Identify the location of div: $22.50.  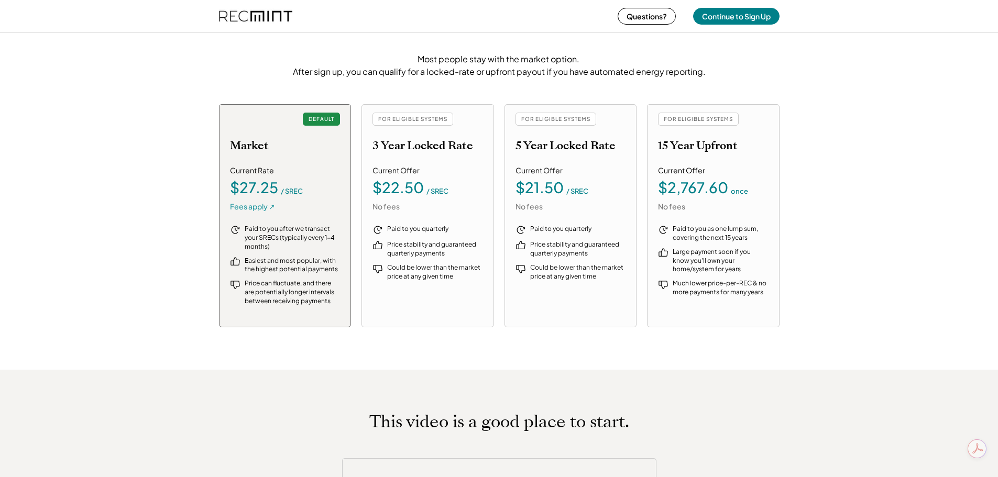
(398, 188).